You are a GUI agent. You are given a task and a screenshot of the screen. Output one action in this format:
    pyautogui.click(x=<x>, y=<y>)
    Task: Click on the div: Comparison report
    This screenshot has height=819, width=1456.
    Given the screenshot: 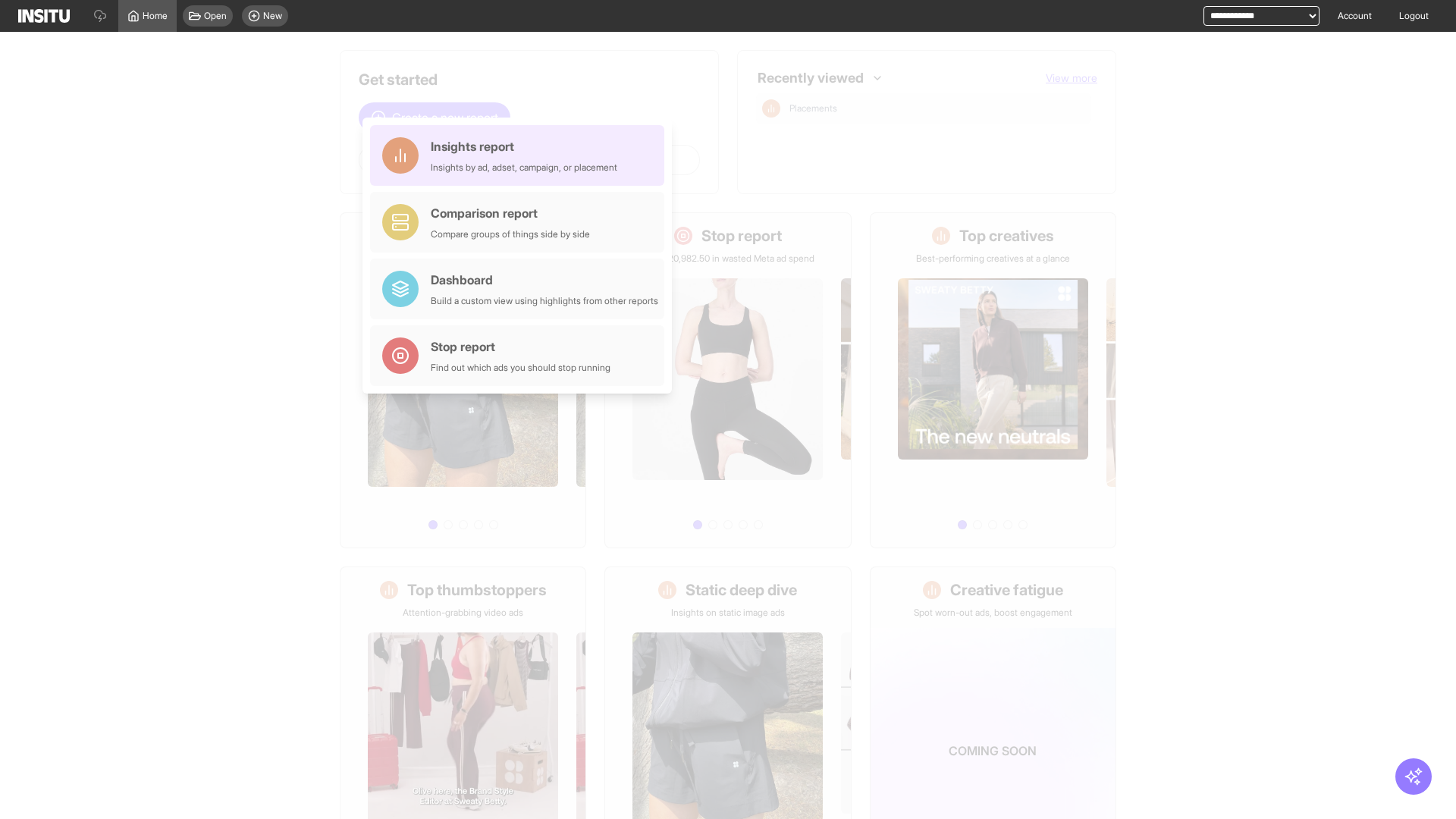 What is the action you would take?
    pyautogui.click(x=511, y=213)
    